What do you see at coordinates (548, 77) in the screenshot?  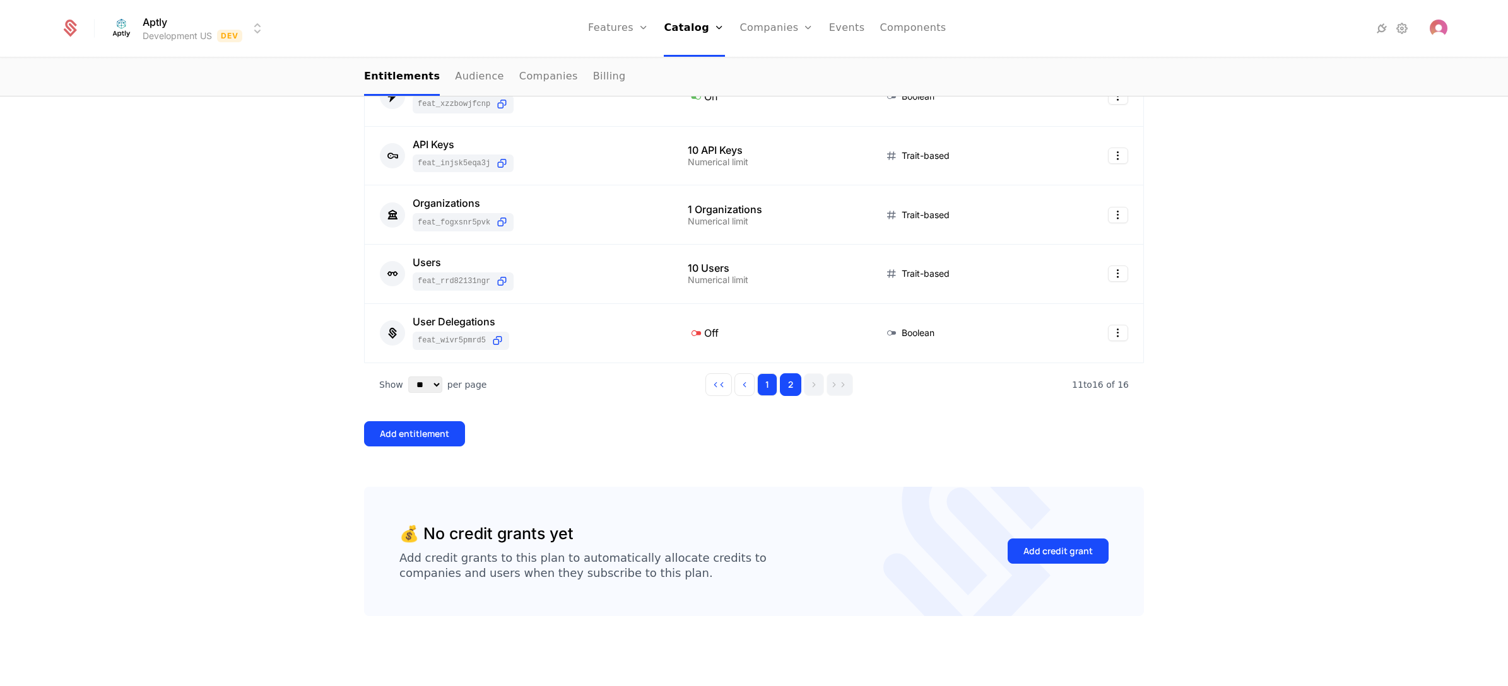 I see `a: Companies` at bounding box center [548, 77].